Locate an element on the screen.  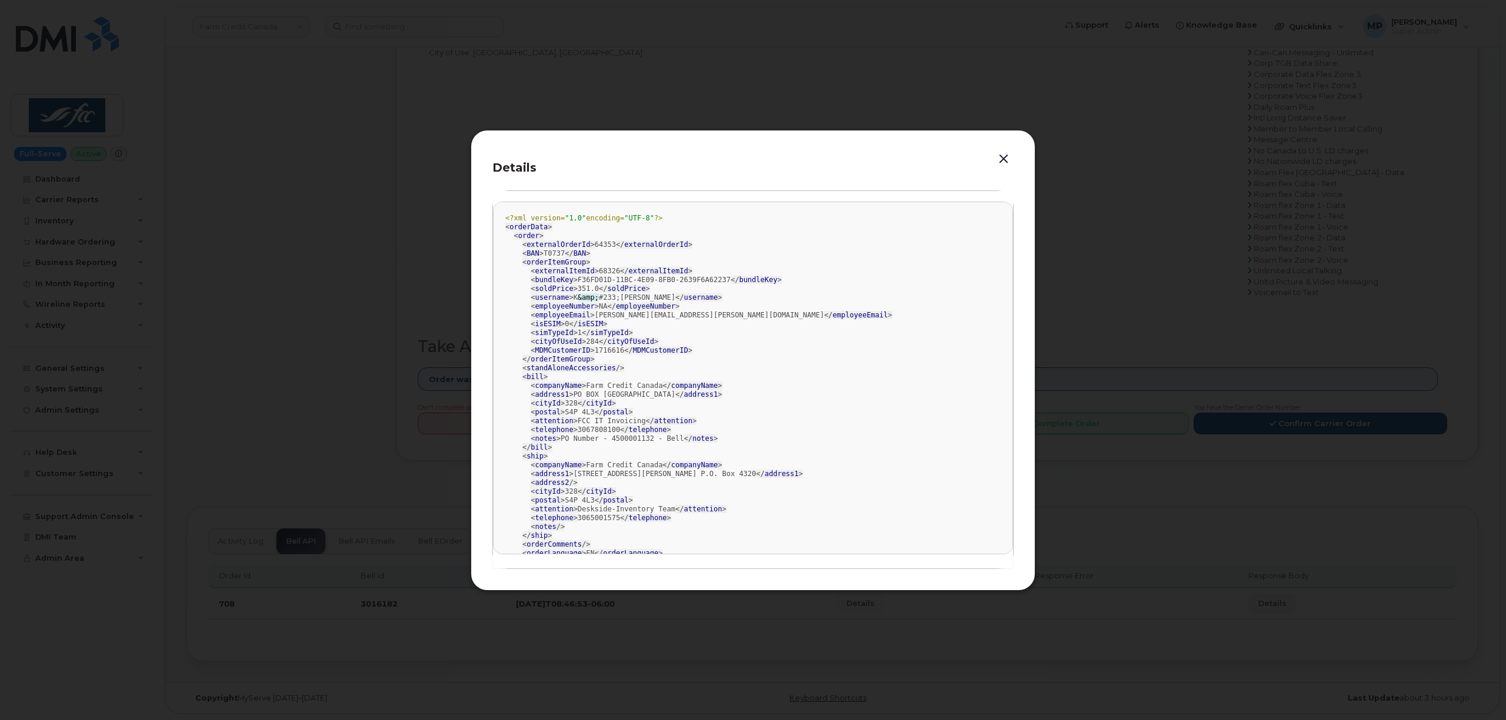
span: bill is located at coordinates (539, 448).